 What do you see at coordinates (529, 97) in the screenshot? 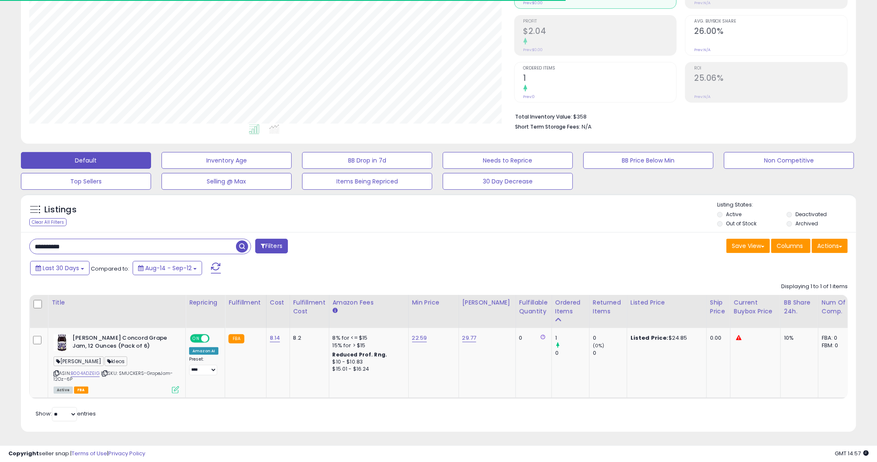
I see `small: Prev: 0` at bounding box center [529, 97].